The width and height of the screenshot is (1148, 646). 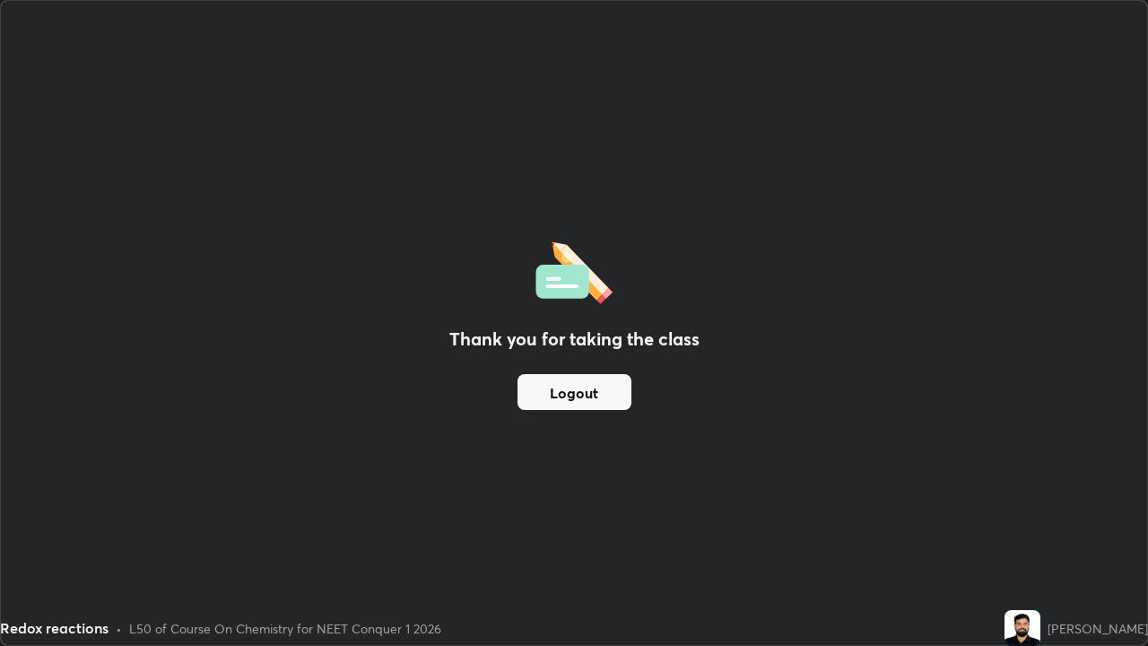 What do you see at coordinates (574, 270) in the screenshot?
I see `img: offlineFeedback.1438e8b3.svg` at bounding box center [574, 270].